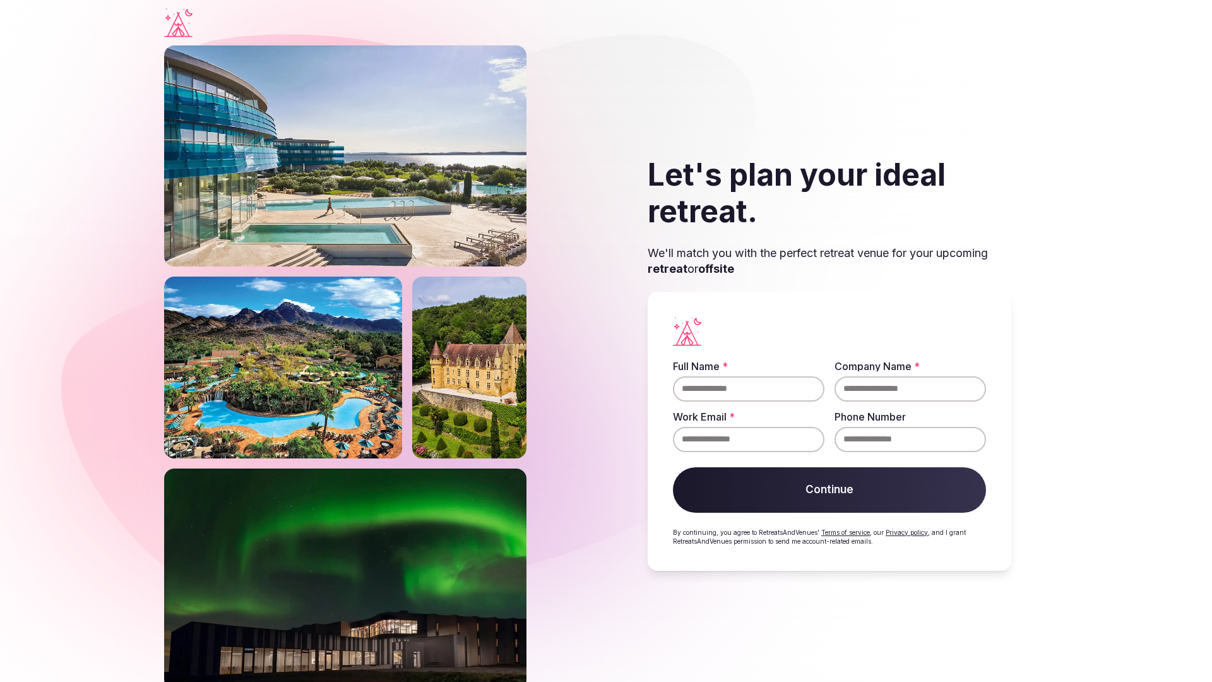 The image size is (1212, 682). What do you see at coordinates (283, 229) in the screenshot?
I see `img: Phoenix river ranch resort` at bounding box center [283, 229].